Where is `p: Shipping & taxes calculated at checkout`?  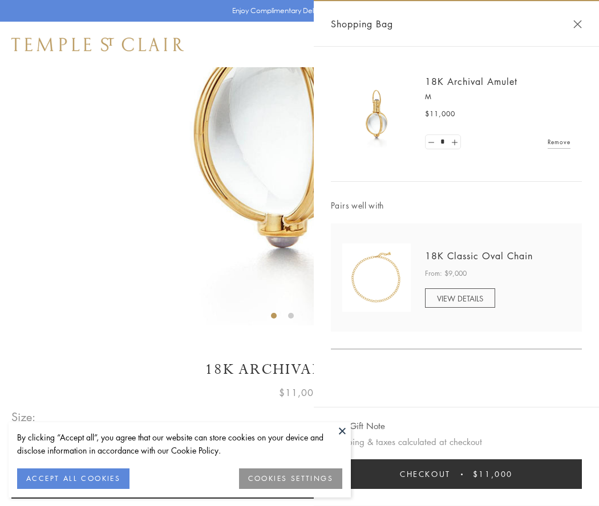
p: Shipping & taxes calculated at checkout is located at coordinates (456, 442).